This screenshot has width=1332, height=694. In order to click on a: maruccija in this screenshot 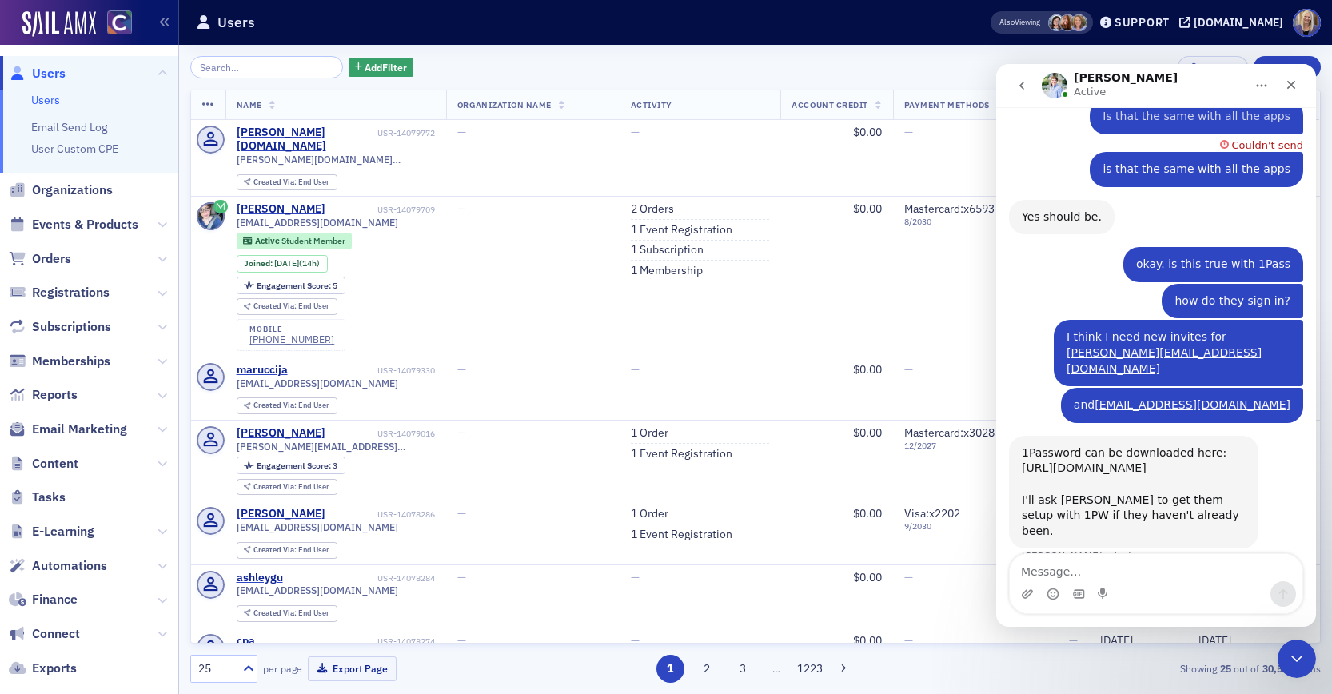, I will do `click(262, 370)`.